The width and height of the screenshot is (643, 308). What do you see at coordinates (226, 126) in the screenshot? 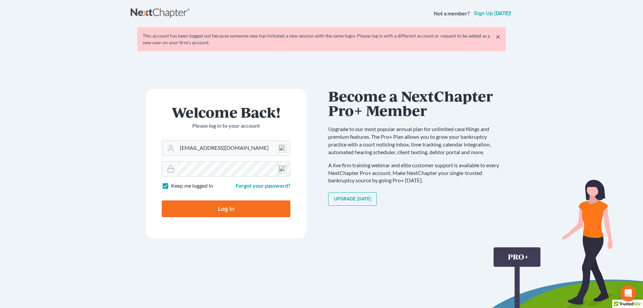
I see `p: Please log in to your account` at bounding box center [226, 126].